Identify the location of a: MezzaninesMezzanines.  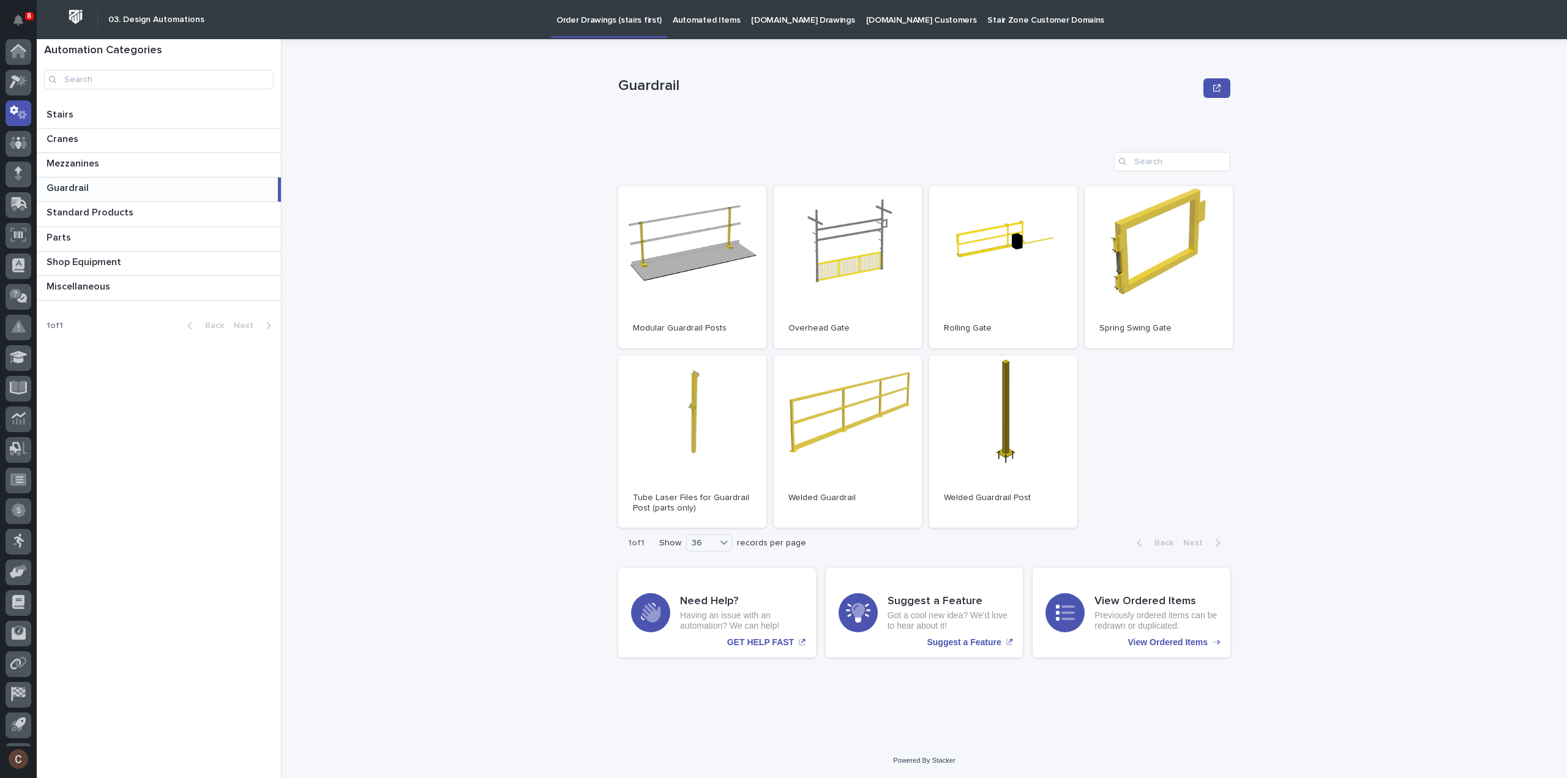
(158, 165).